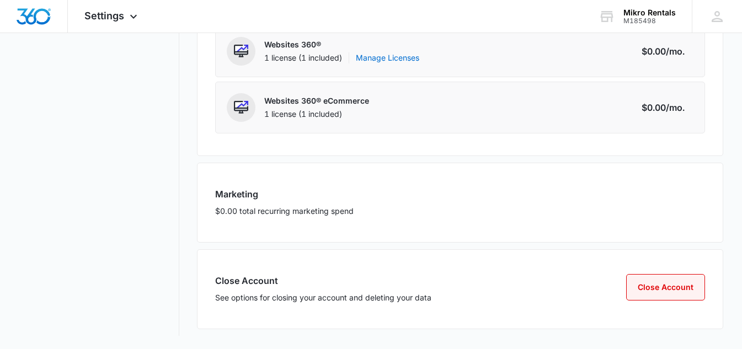  What do you see at coordinates (317, 101) in the screenshot?
I see `p: Websites 360® eCommerce` at bounding box center [317, 101].